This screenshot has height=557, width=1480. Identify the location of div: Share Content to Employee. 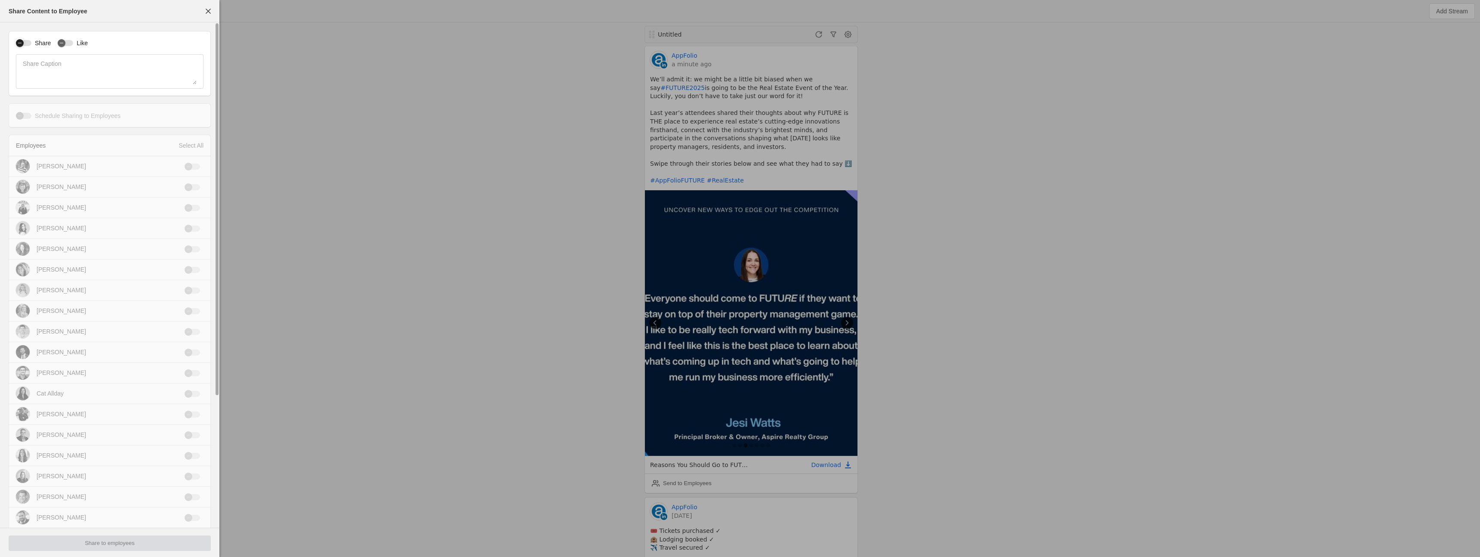
(48, 11).